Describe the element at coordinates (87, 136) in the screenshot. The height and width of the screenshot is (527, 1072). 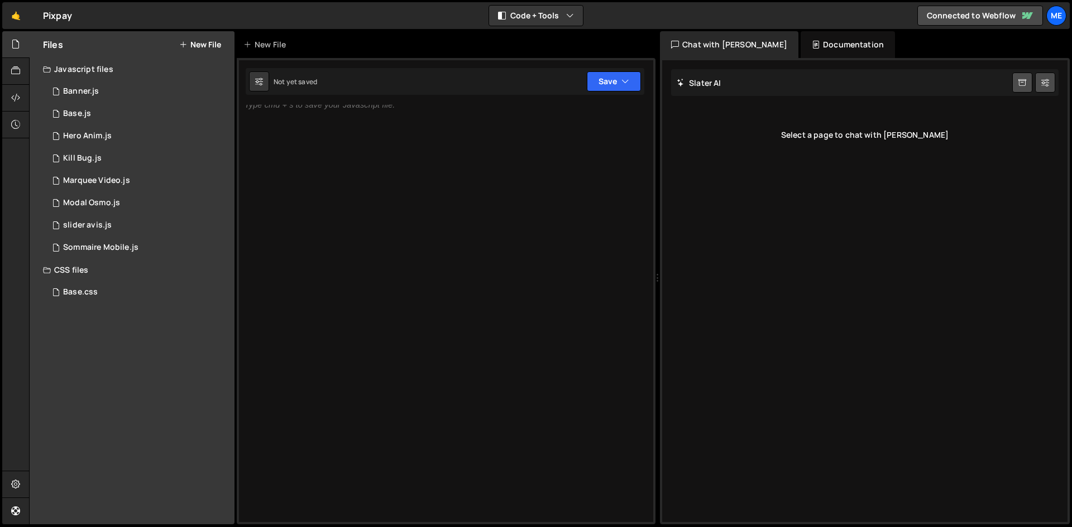
I see `div: Hero Anim.js` at that location.